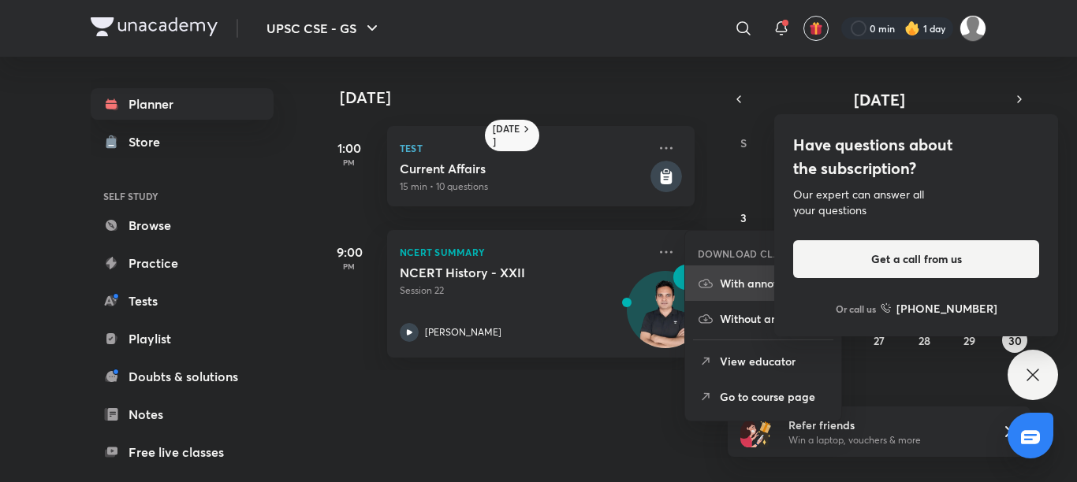 The image size is (1077, 482). What do you see at coordinates (149, 142) in the screenshot?
I see `div: Store` at bounding box center [149, 142].